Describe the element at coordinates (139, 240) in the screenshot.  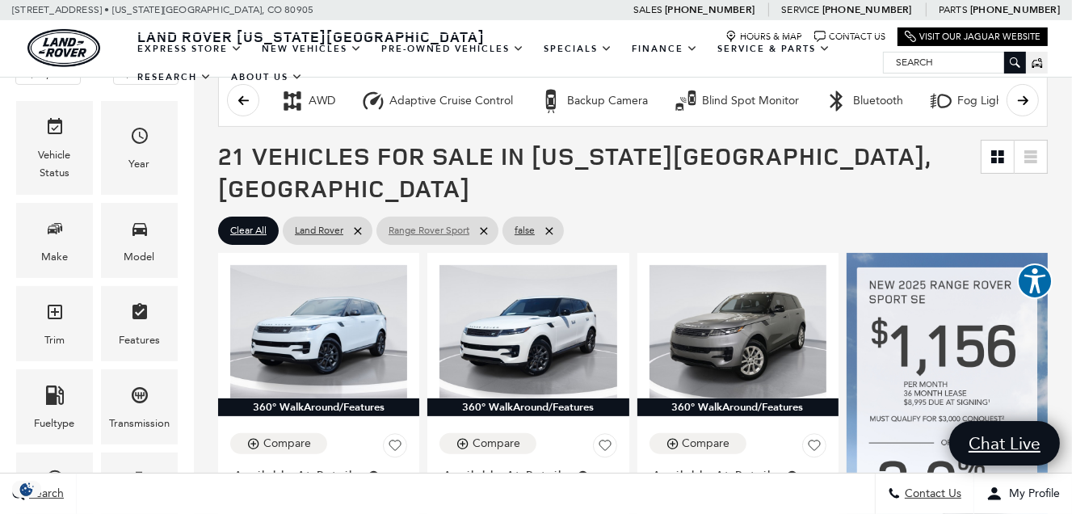
I see `div: ModelModel` at that location.